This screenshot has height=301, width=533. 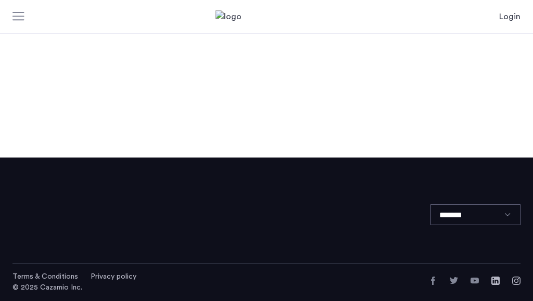 I want to click on a: Terms and conditions, so click(x=45, y=277).